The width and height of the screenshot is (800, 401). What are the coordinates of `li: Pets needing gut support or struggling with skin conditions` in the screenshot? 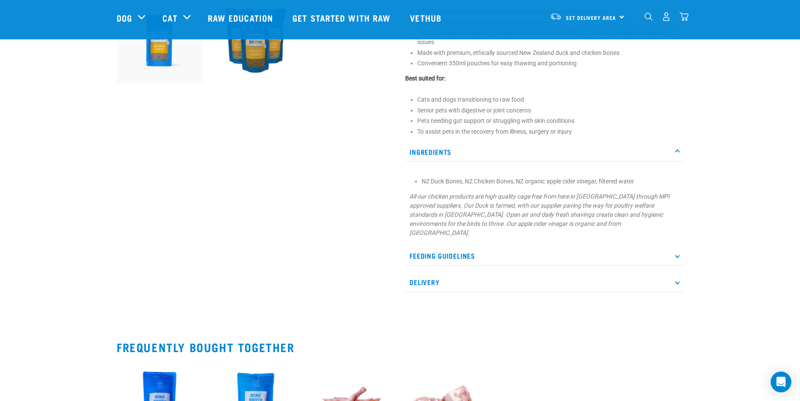 It's located at (551, 121).